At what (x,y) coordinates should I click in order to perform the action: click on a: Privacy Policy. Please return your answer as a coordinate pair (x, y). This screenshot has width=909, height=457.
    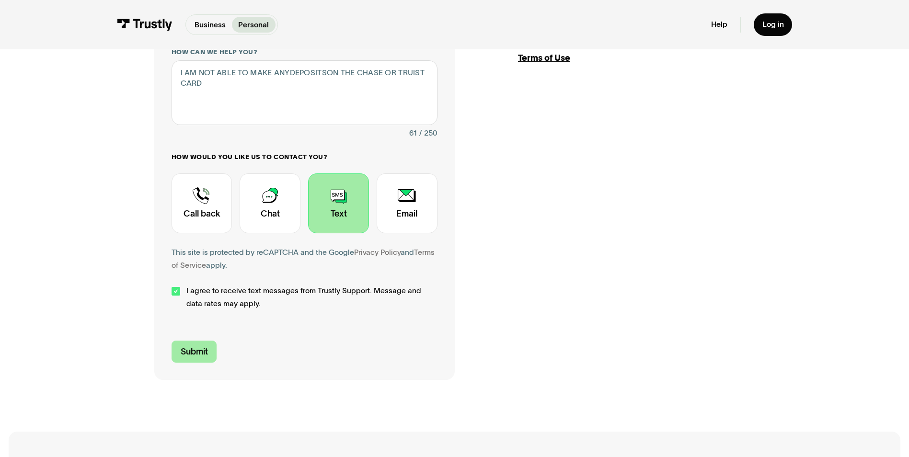
    Looking at the image, I should click on (377, 252).